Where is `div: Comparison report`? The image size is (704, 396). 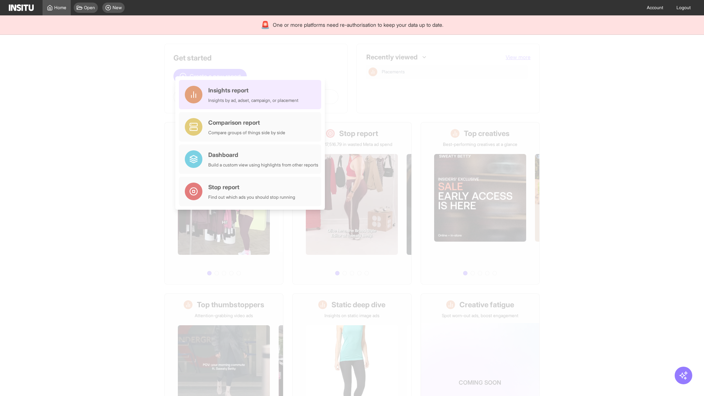 div: Comparison report is located at coordinates (247, 122).